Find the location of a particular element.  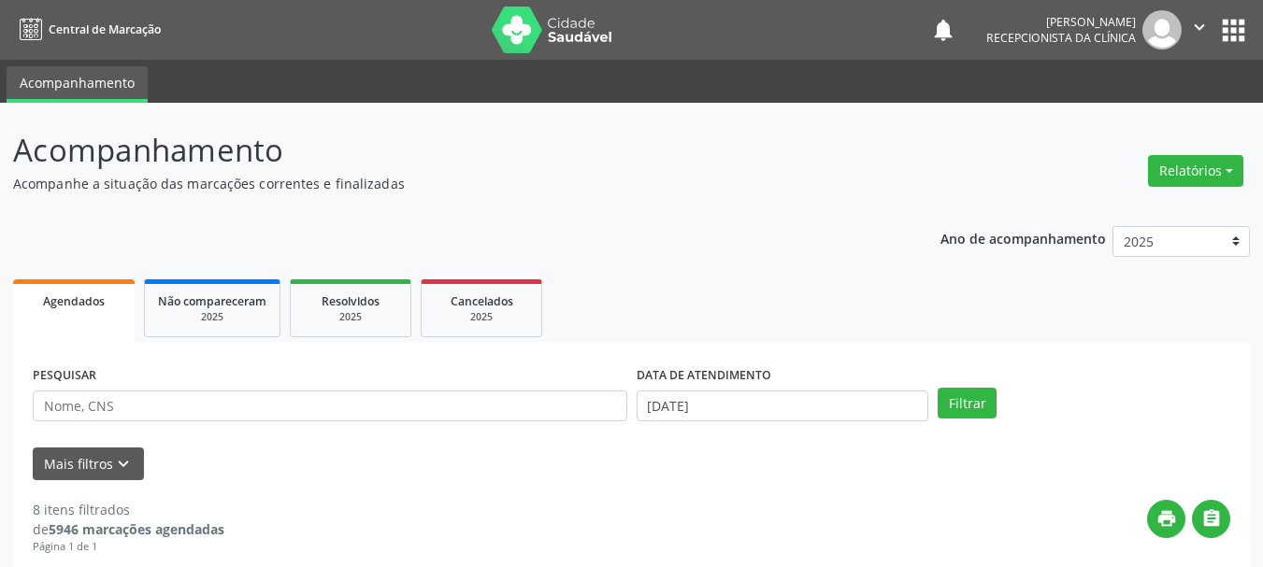

strong: 5946 marcações agendadas is located at coordinates (136, 529).